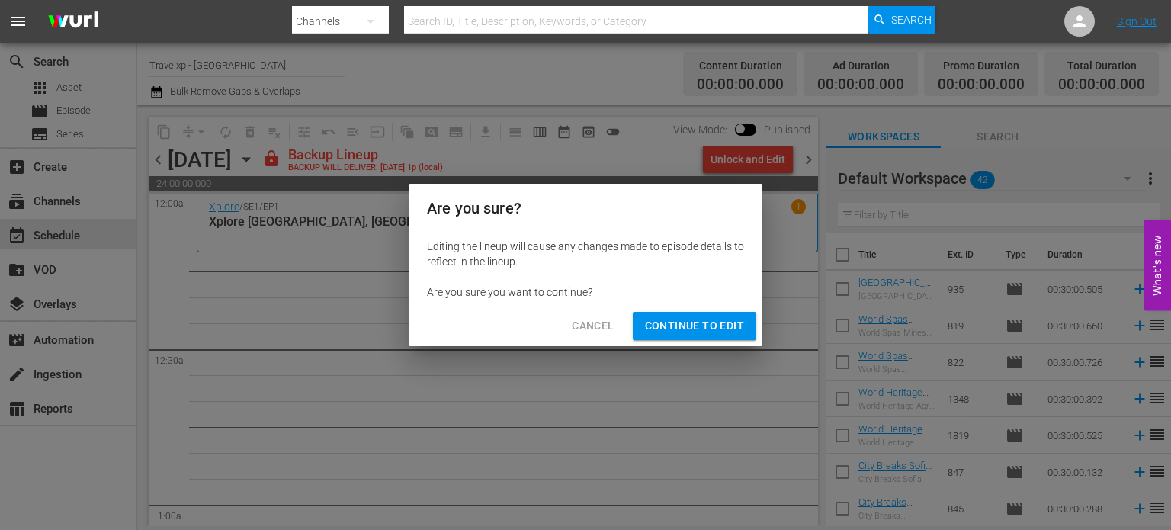  Describe the element at coordinates (1137, 21) in the screenshot. I see `a: Sign Out` at that location.